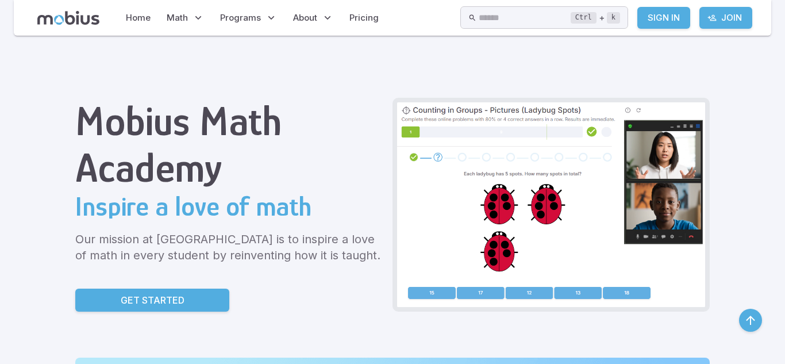  What do you see at coordinates (726, 18) in the screenshot?
I see `a: Join` at bounding box center [726, 18].